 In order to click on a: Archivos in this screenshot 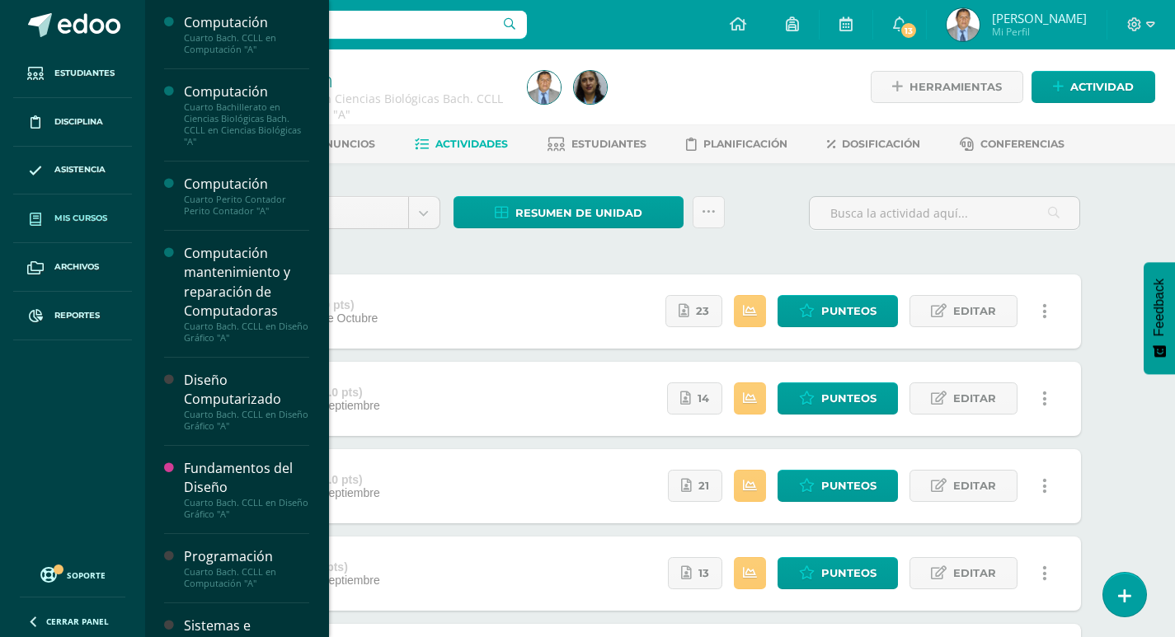, I will do `click(73, 267)`.